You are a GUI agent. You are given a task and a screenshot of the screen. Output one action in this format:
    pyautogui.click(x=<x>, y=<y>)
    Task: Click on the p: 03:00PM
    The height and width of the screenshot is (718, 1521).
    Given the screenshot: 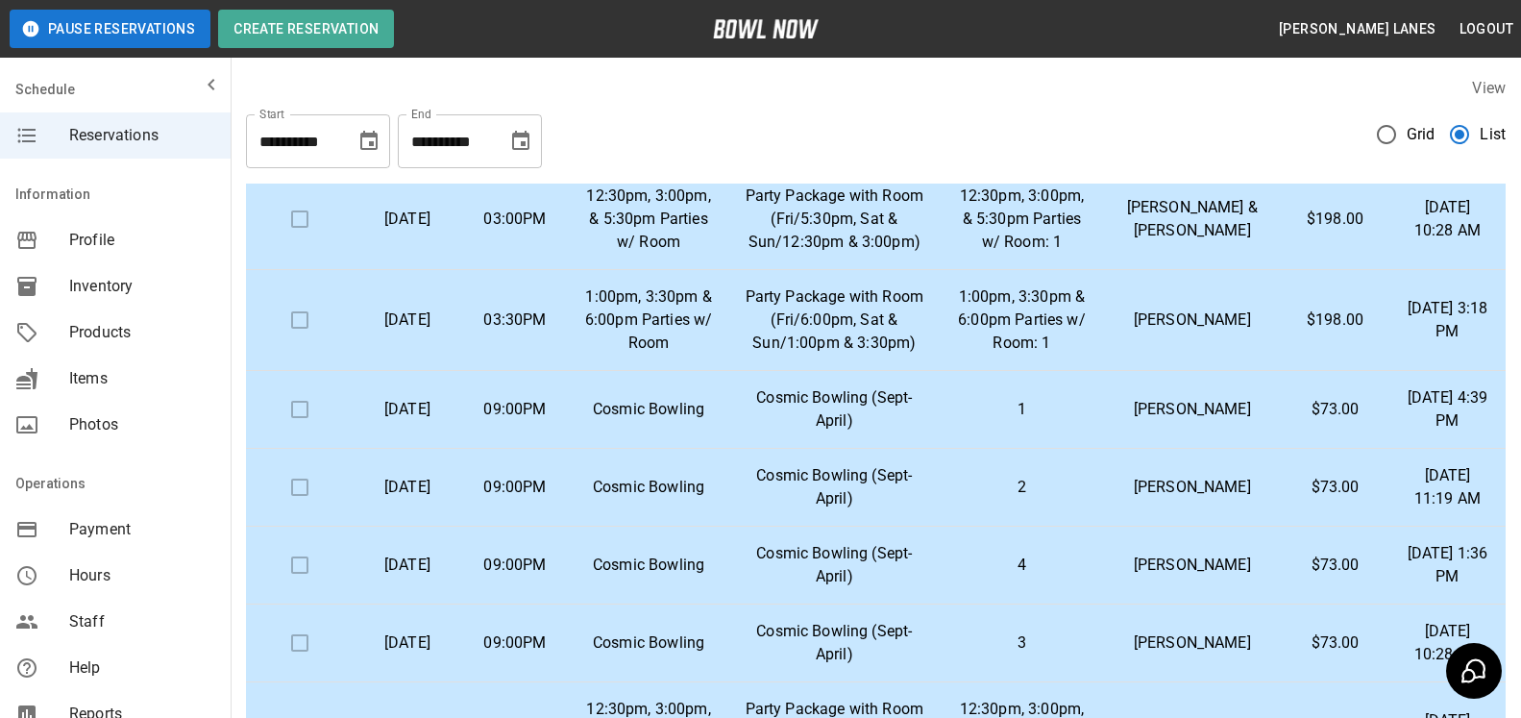 What is the action you would take?
    pyautogui.click(x=515, y=219)
    